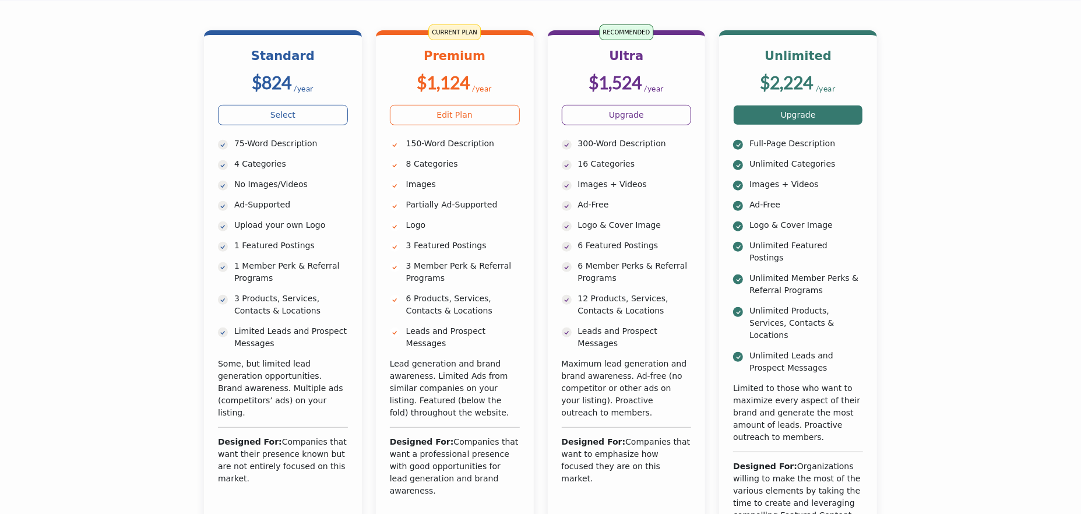  I want to click on div: Limited to those who want to maximize every aspect of their brand and generate the most amount of..., so click(798, 412).